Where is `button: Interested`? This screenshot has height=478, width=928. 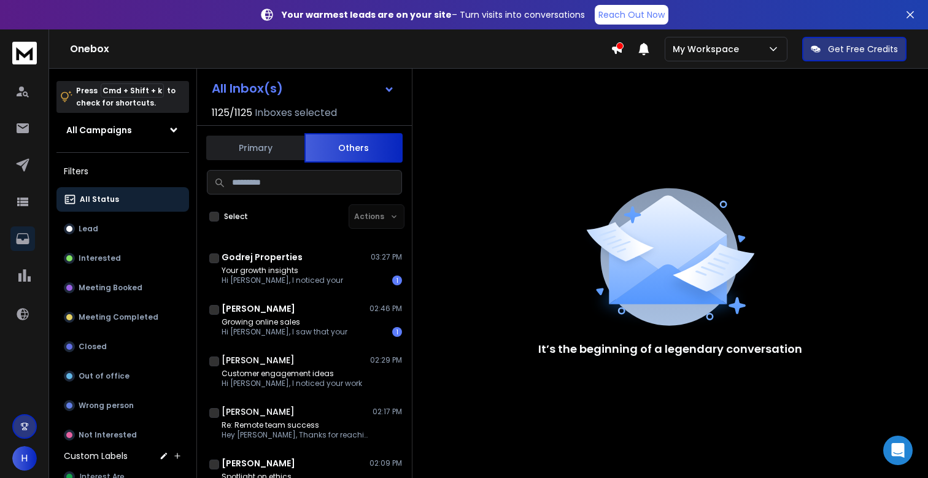
button: Interested is located at coordinates (123, 259).